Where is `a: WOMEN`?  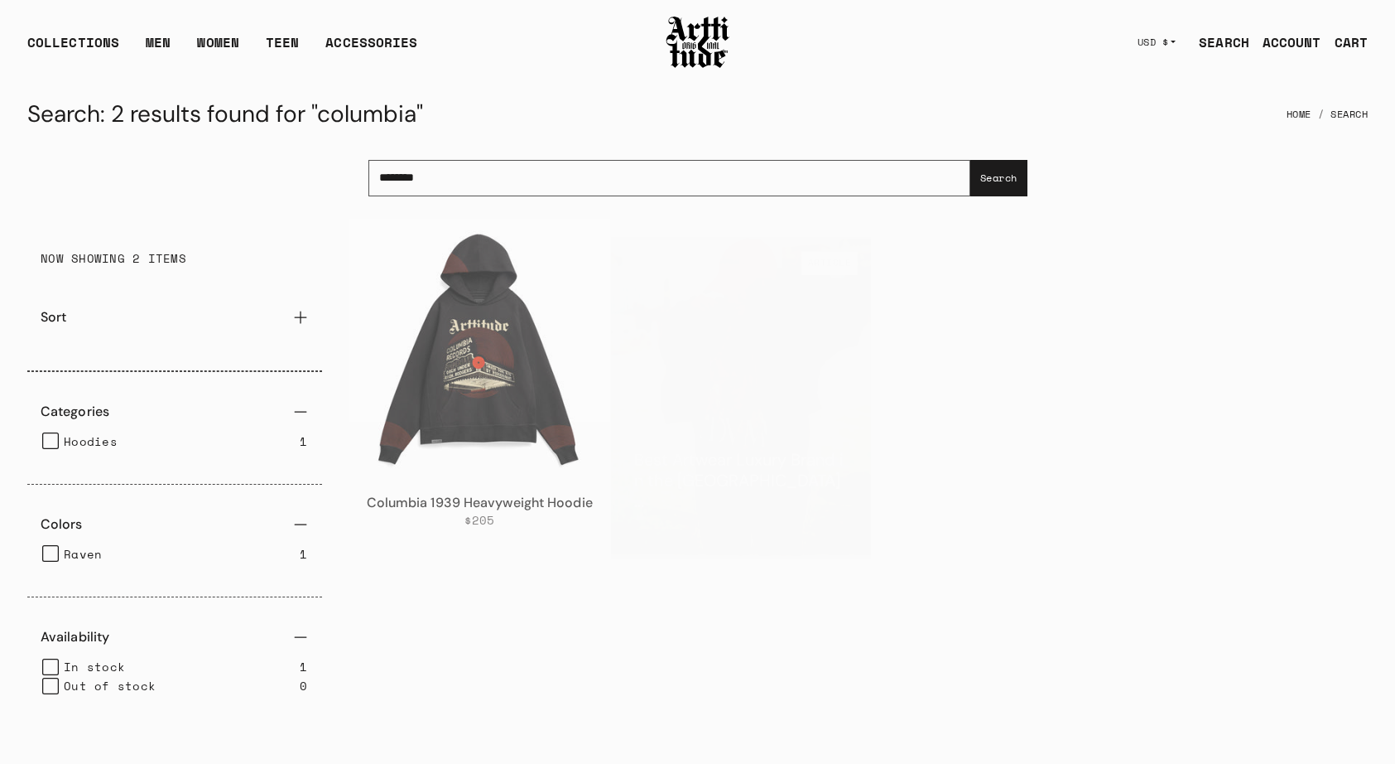
a: WOMEN is located at coordinates (218, 49).